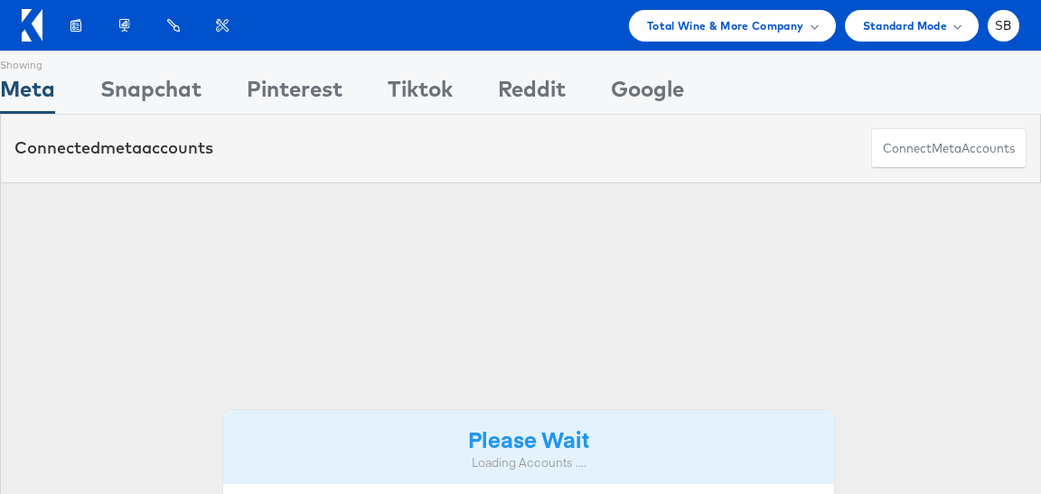  Describe the element at coordinates (949, 148) in the screenshot. I see `button: ConnectmetaAccounts` at that location.